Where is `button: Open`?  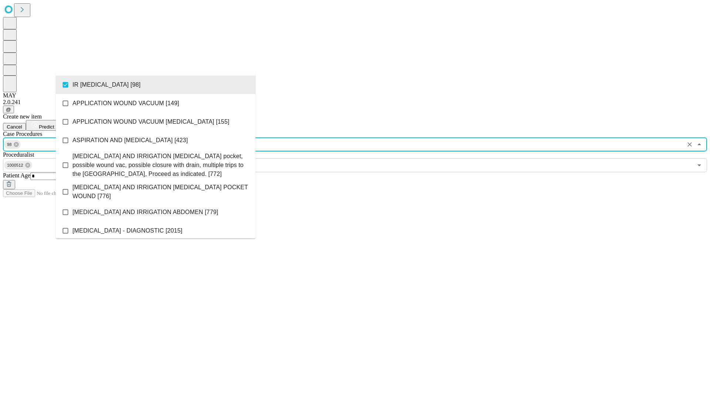
button: Open is located at coordinates (700, 165).